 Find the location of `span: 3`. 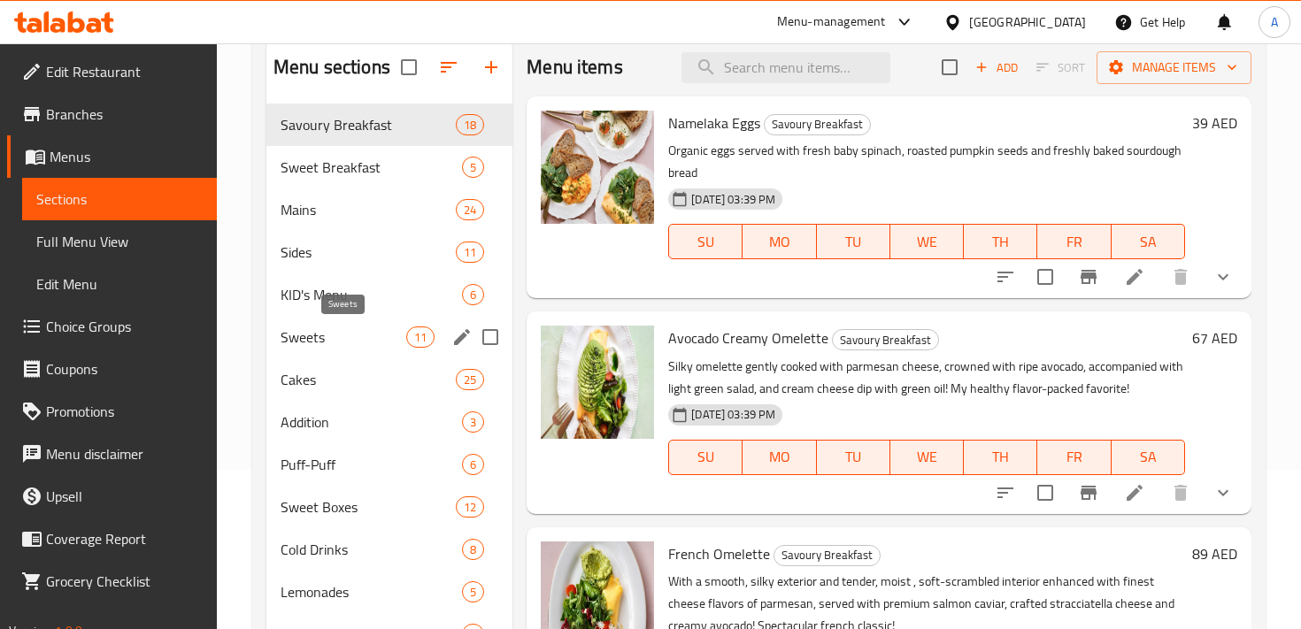

span: 3 is located at coordinates (473, 422).